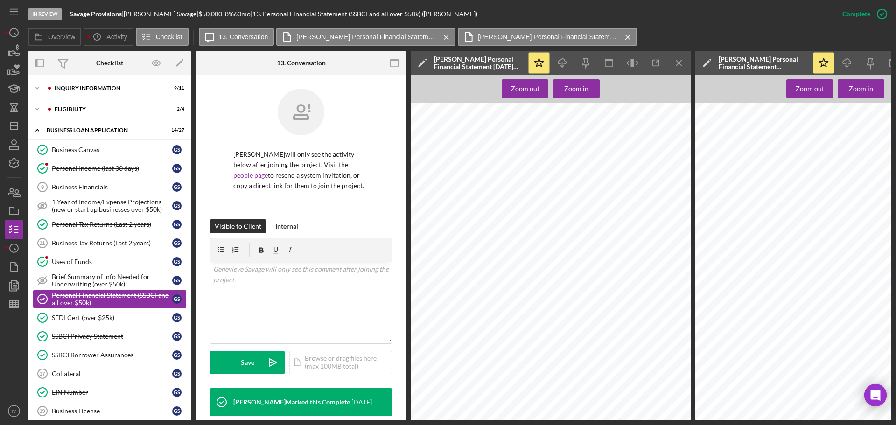 This screenshot has height=425, width=896. Describe the element at coordinates (856, 245) in the screenshot. I see `span: Loan on Life Insurance` at that location.